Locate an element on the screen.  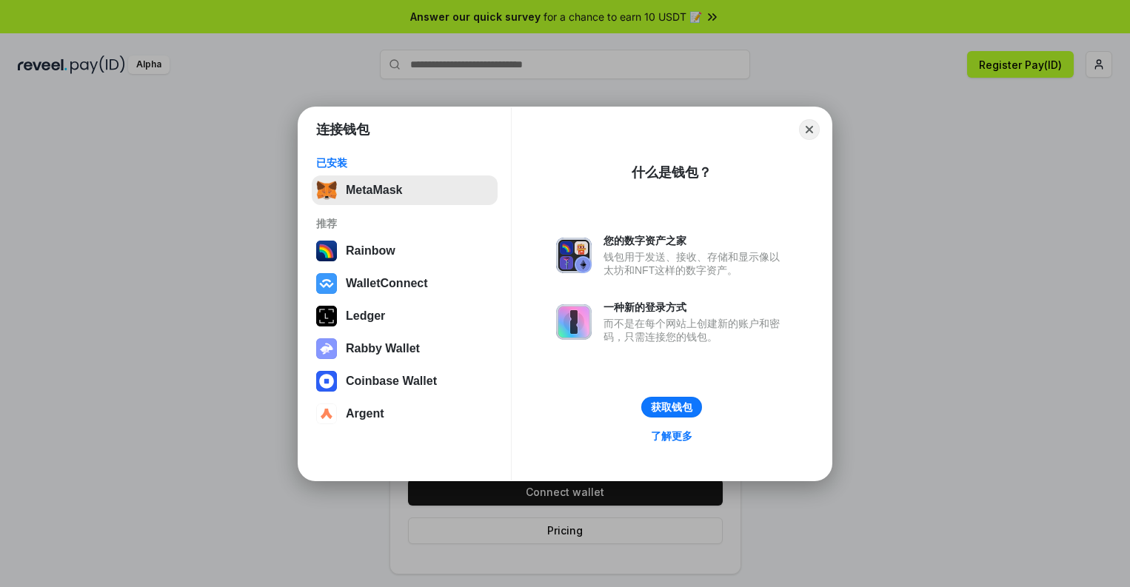
div: 推荐 is located at coordinates (404, 224).